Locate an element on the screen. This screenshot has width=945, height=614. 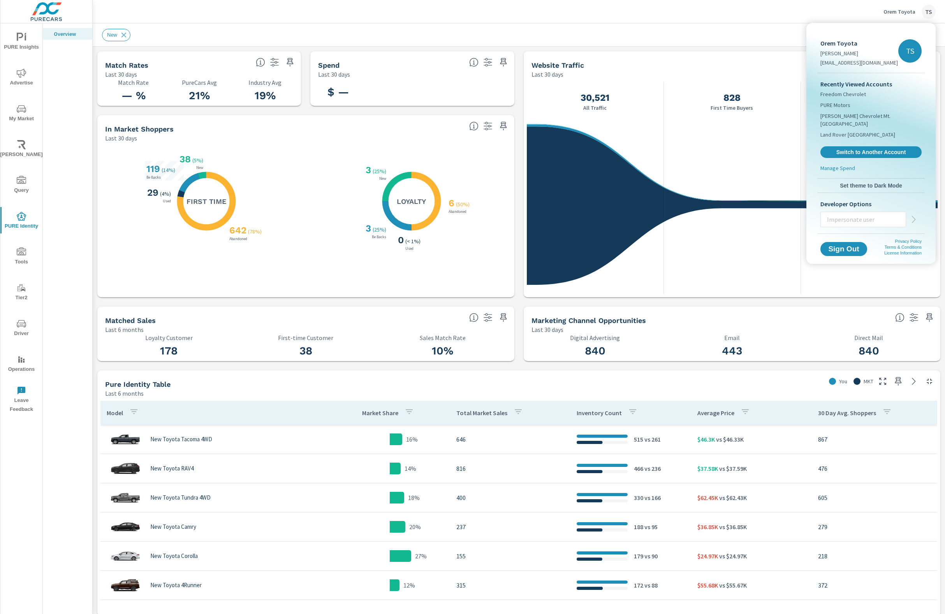
span: Set theme to Dark Mode is located at coordinates (871, 186).